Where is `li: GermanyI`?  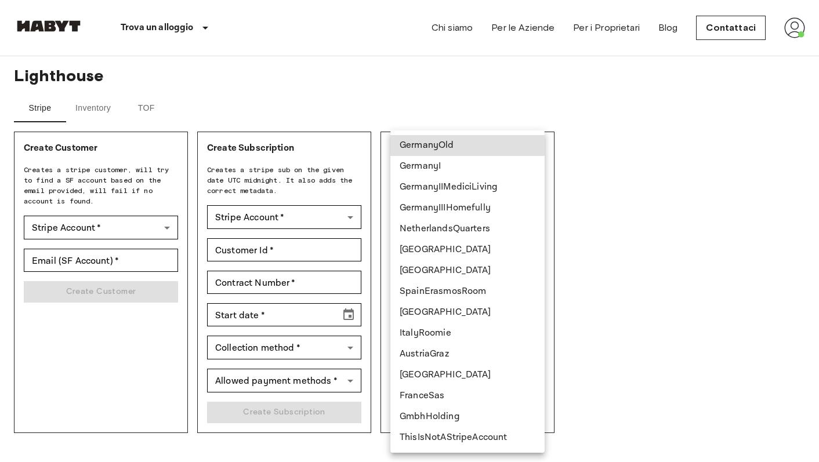 li: GermanyI is located at coordinates (468, 166).